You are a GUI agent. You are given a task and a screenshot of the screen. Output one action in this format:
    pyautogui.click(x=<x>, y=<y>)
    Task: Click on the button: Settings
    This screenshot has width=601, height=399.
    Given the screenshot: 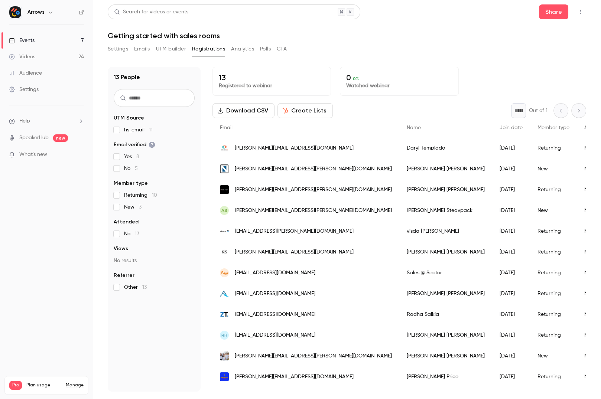 What is the action you would take?
    pyautogui.click(x=118, y=49)
    